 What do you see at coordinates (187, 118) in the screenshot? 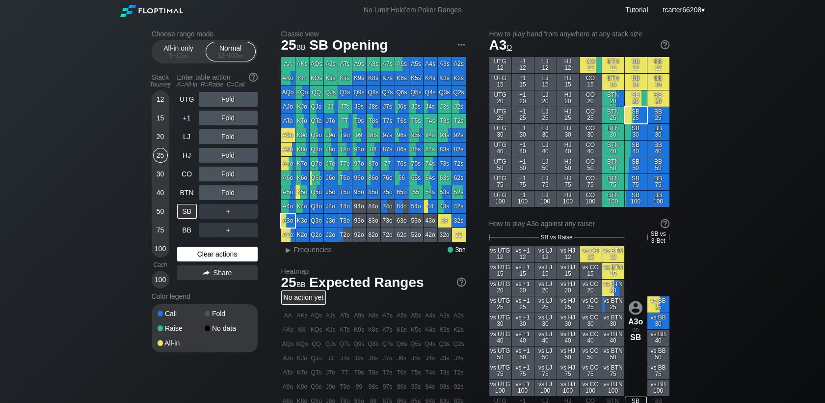
I see `div: +1` at bounding box center [187, 118].